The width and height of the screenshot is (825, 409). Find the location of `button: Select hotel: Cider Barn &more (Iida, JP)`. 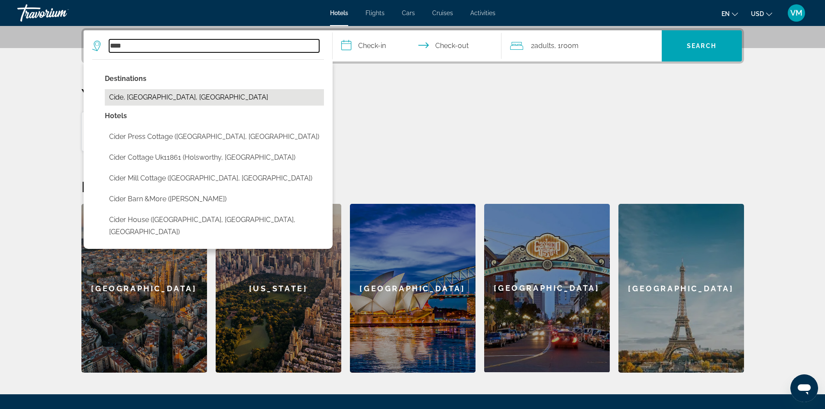

button: Select hotel: Cider Barn &more (Iida, JP) is located at coordinates (214, 199).